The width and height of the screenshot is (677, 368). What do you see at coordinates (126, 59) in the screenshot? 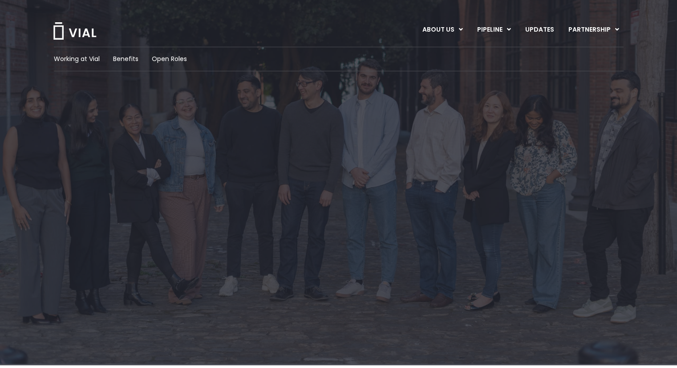
I see `a: Benefits` at bounding box center [126, 59].